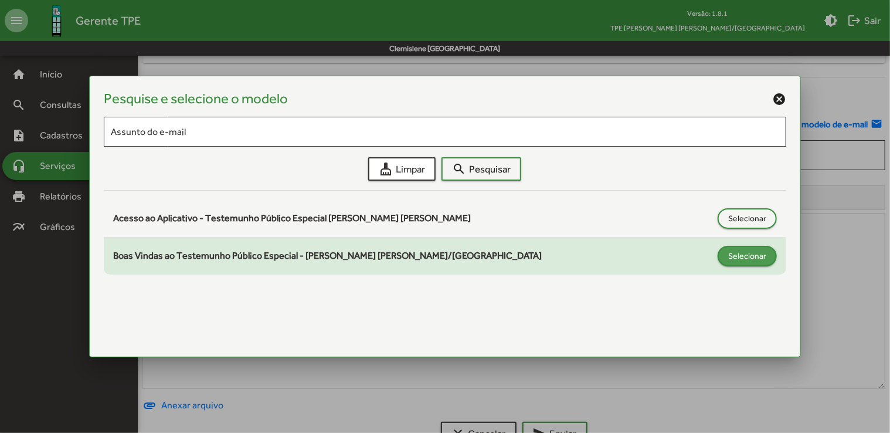  What do you see at coordinates (481, 169) in the screenshot?
I see `button: Pesquisar` at bounding box center [481, 169].